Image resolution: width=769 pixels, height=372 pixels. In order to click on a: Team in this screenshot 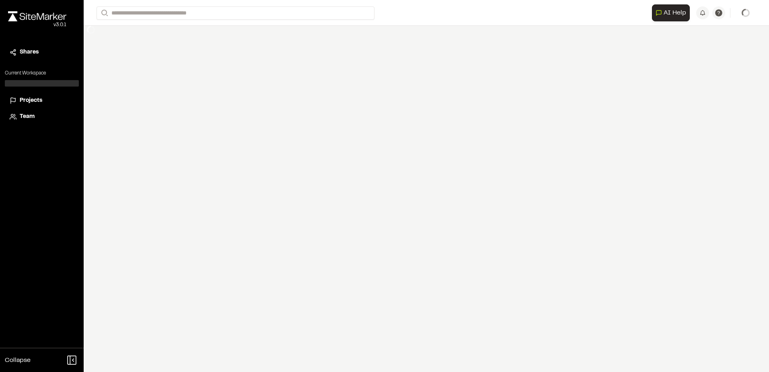, I will do `click(42, 117)`.